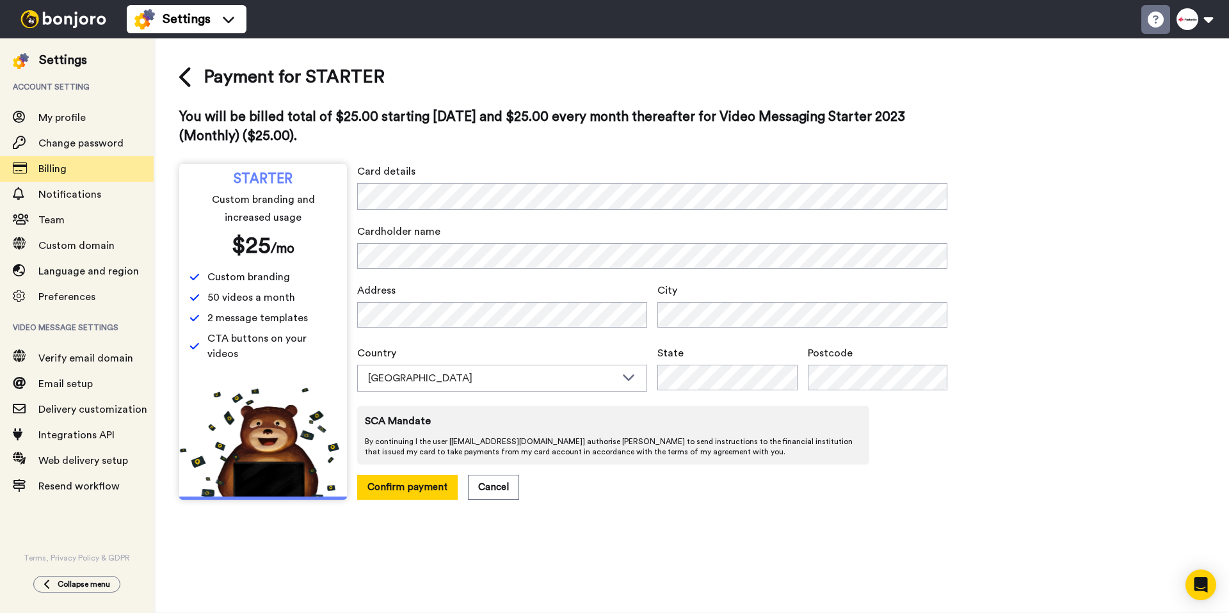 The height and width of the screenshot is (613, 1229). What do you see at coordinates (1201, 585) in the screenshot?
I see `div: Open Intercom Messenger` at bounding box center [1201, 585].